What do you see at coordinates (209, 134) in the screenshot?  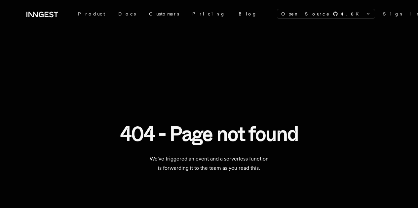 I see `h1: 404 - Page not found` at bounding box center [209, 134].